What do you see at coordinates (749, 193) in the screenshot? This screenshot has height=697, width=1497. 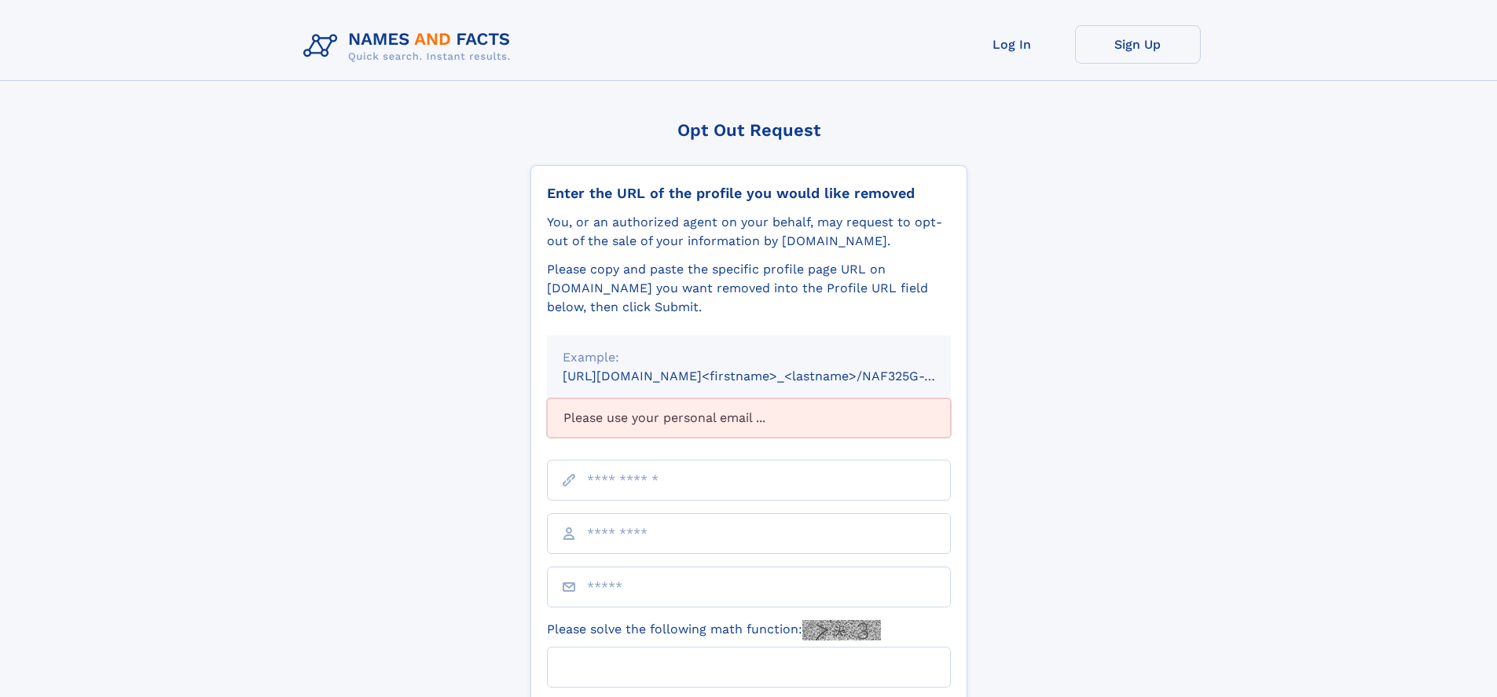 I see `div: Enter the URL of the profile you would like removed` at bounding box center [749, 193].